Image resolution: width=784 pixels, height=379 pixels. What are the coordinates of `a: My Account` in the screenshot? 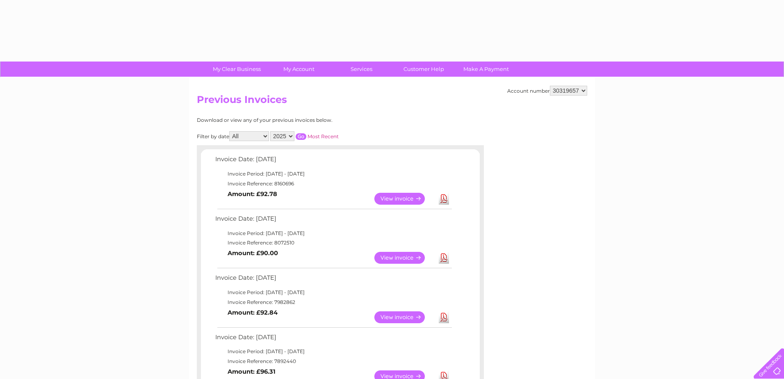 It's located at (299, 69).